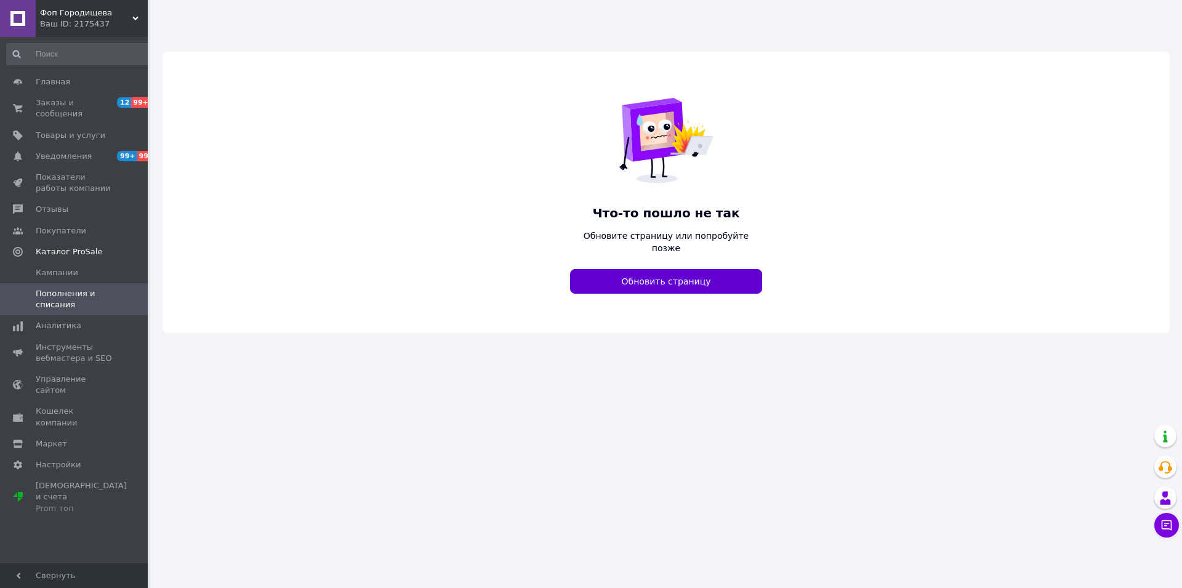  What do you see at coordinates (75, 353) in the screenshot?
I see `span: Инструменты вебмастера и SEO` at bounding box center [75, 353].